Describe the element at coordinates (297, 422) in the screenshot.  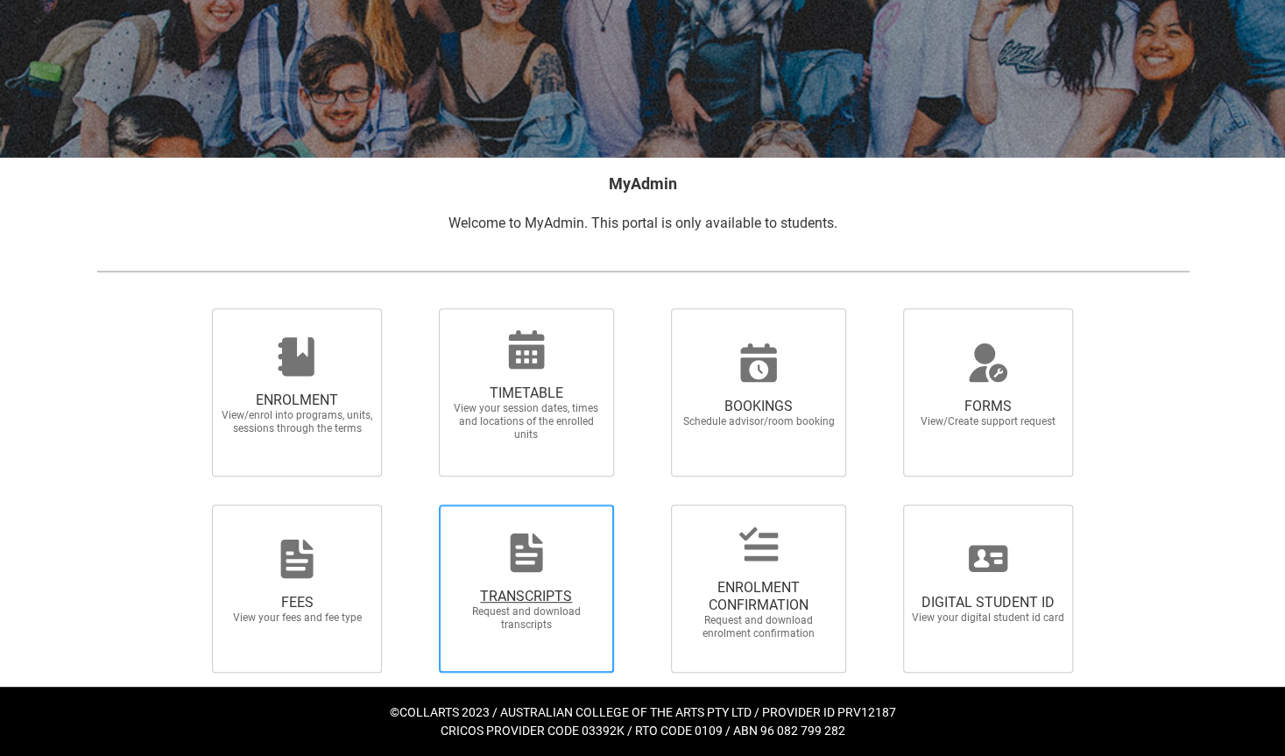
I see `span: View/enrol into programs, units, sessions through the terms` at that location.